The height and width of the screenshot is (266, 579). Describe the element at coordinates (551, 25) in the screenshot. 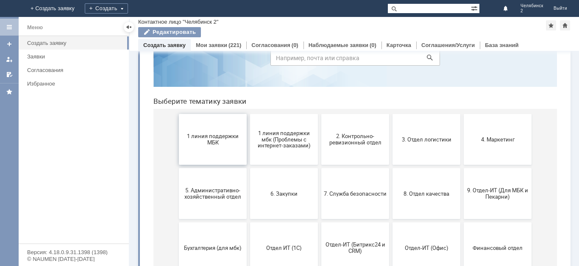

I see `div: Добавить в избранное` at that location.